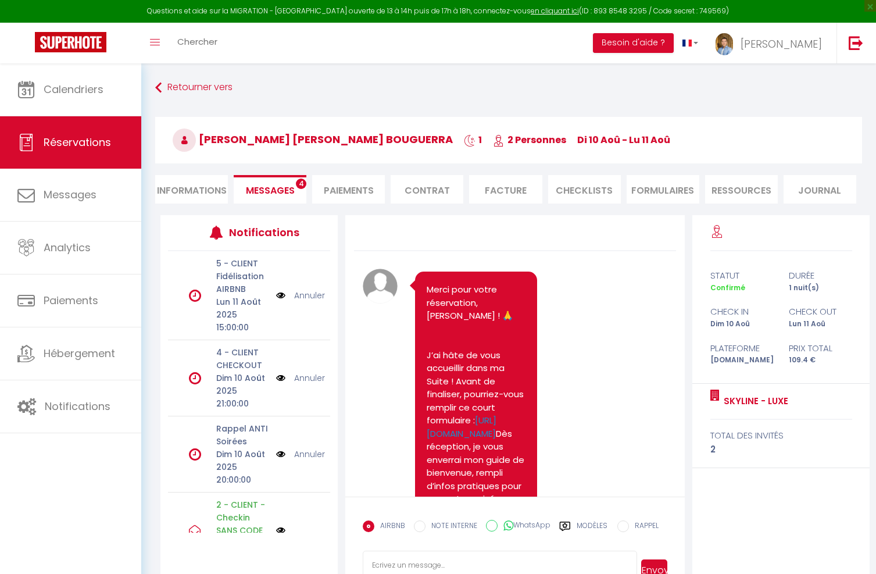  I want to click on span: Calendriers, so click(73, 89).